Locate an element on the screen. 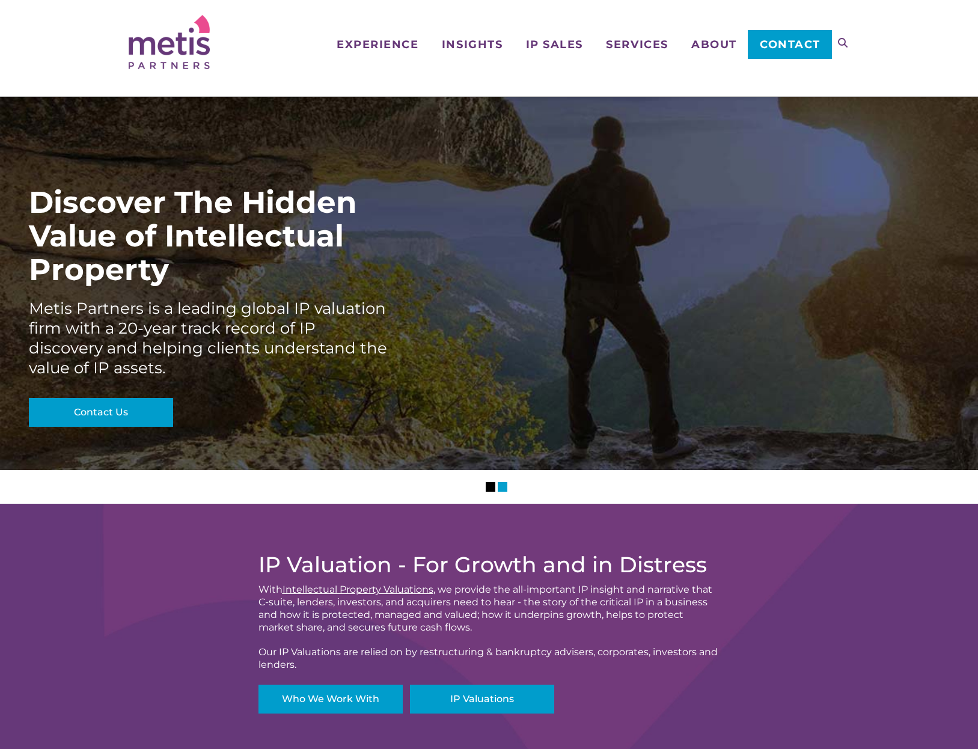  span: Insights is located at coordinates (472, 44).